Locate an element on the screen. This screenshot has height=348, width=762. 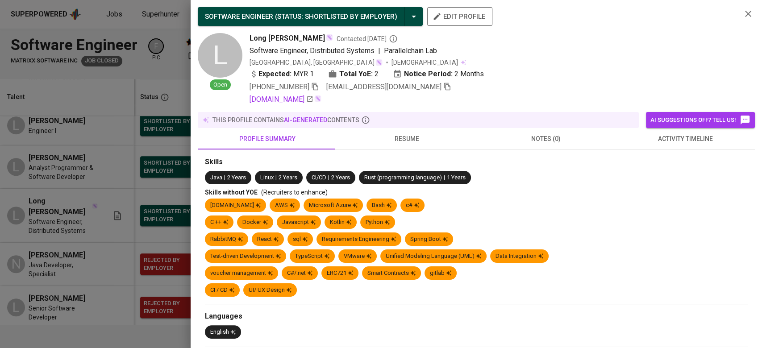
div: Kotlin is located at coordinates (341, 222).